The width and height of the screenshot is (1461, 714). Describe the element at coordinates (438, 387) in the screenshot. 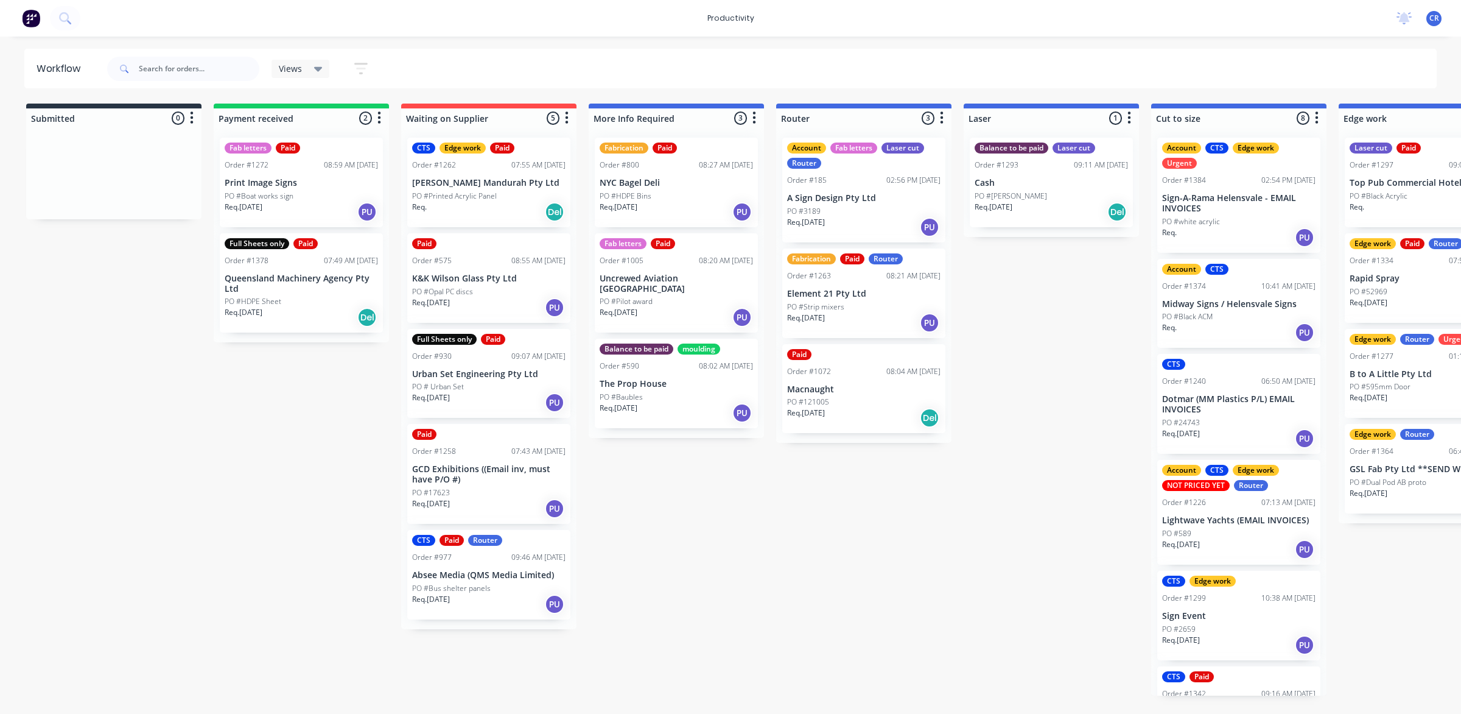

I see `p: PO # Urban Set` at that location.